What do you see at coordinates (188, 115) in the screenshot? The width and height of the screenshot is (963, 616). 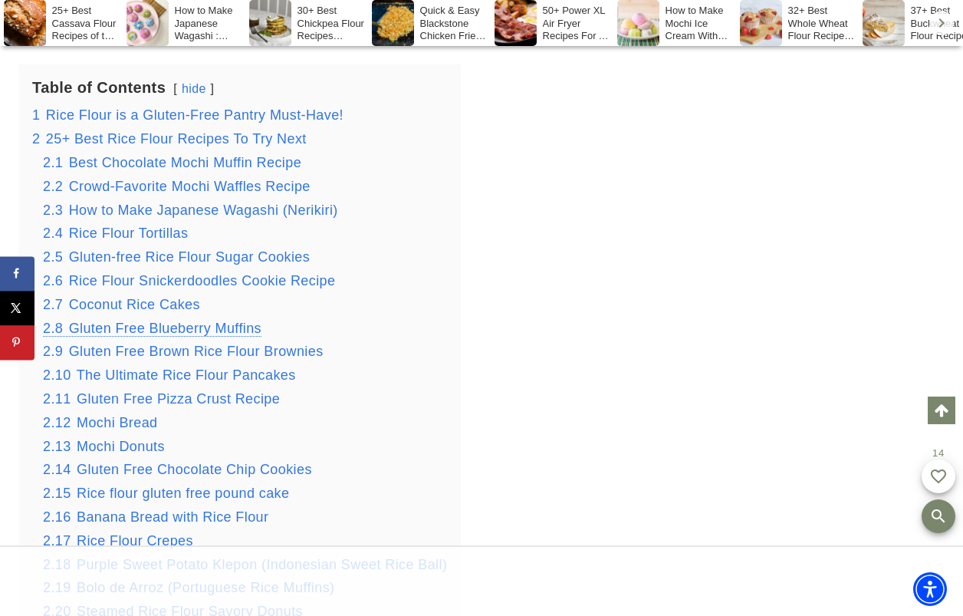 I see `a: 1 Rice Flour is a Gluten-Free Pantry Must-Have!` at bounding box center [188, 115].